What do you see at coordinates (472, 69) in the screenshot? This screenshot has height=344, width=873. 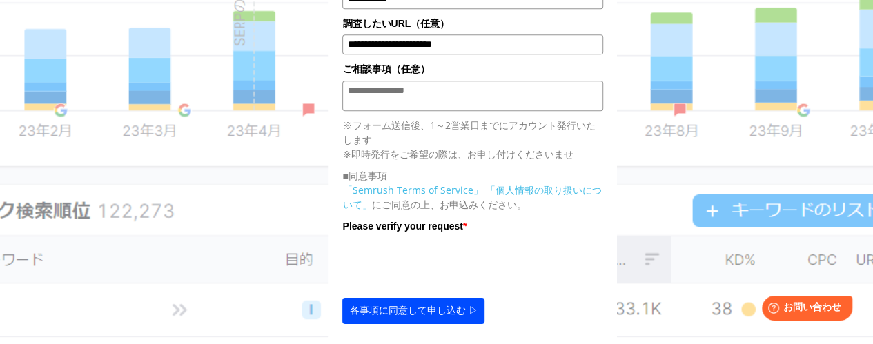 I see `label: ご相談事項（任意）` at bounding box center [472, 69].